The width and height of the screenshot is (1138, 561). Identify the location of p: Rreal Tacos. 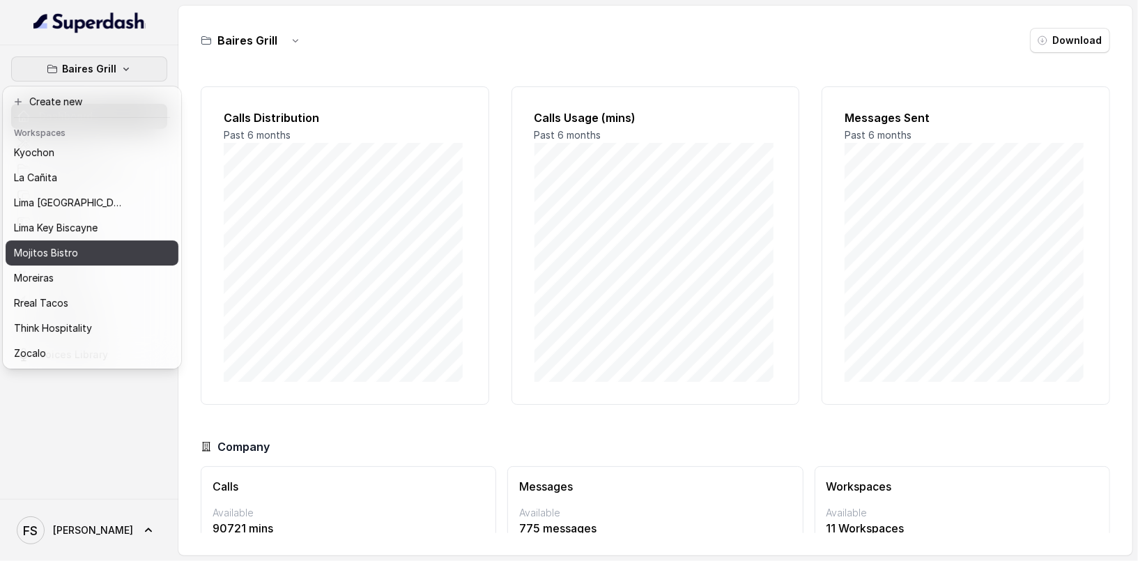
(41, 303).